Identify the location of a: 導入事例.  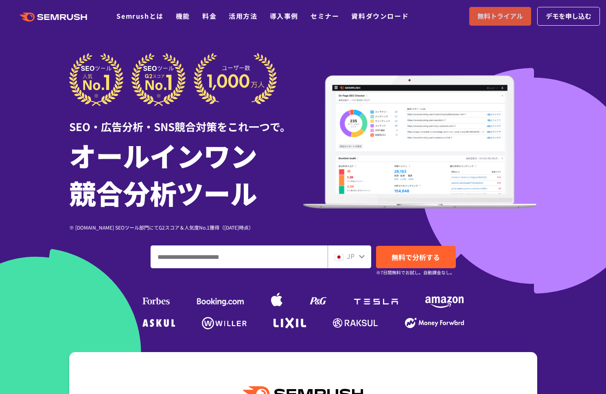
(284, 16).